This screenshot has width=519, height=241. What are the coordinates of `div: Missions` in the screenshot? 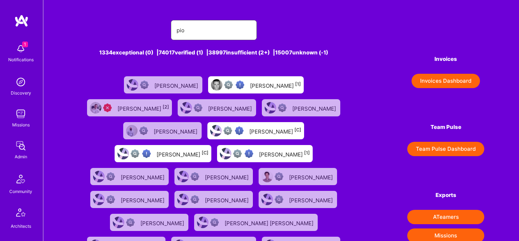 It's located at (21, 125).